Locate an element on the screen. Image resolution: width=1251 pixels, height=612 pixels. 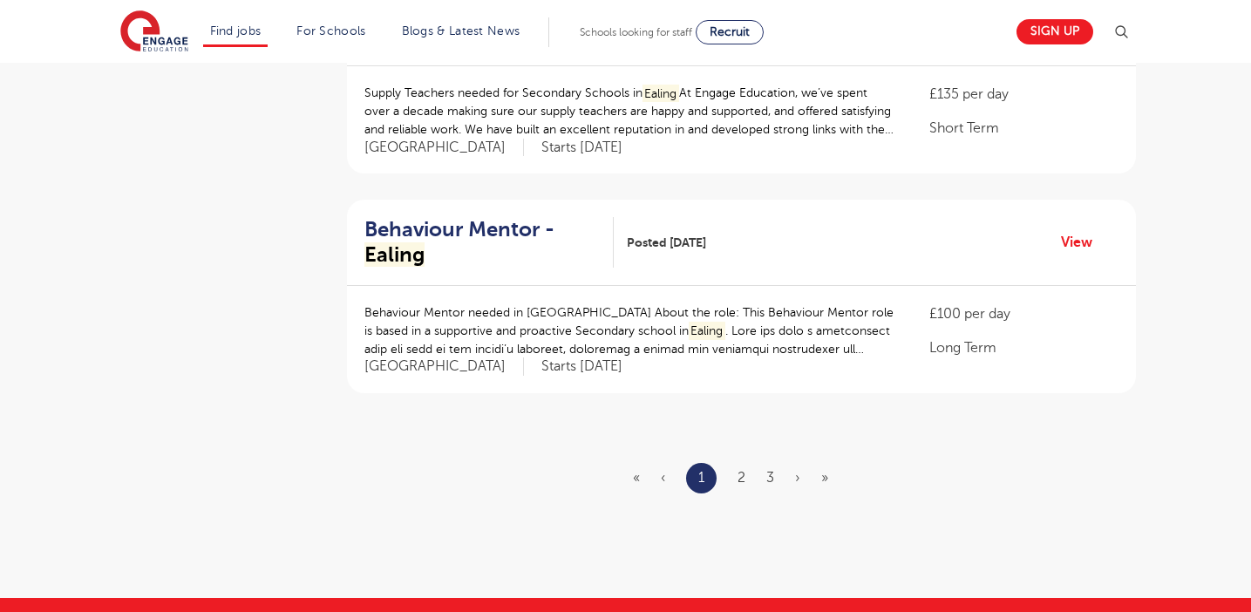
a: 1 is located at coordinates (701, 478).